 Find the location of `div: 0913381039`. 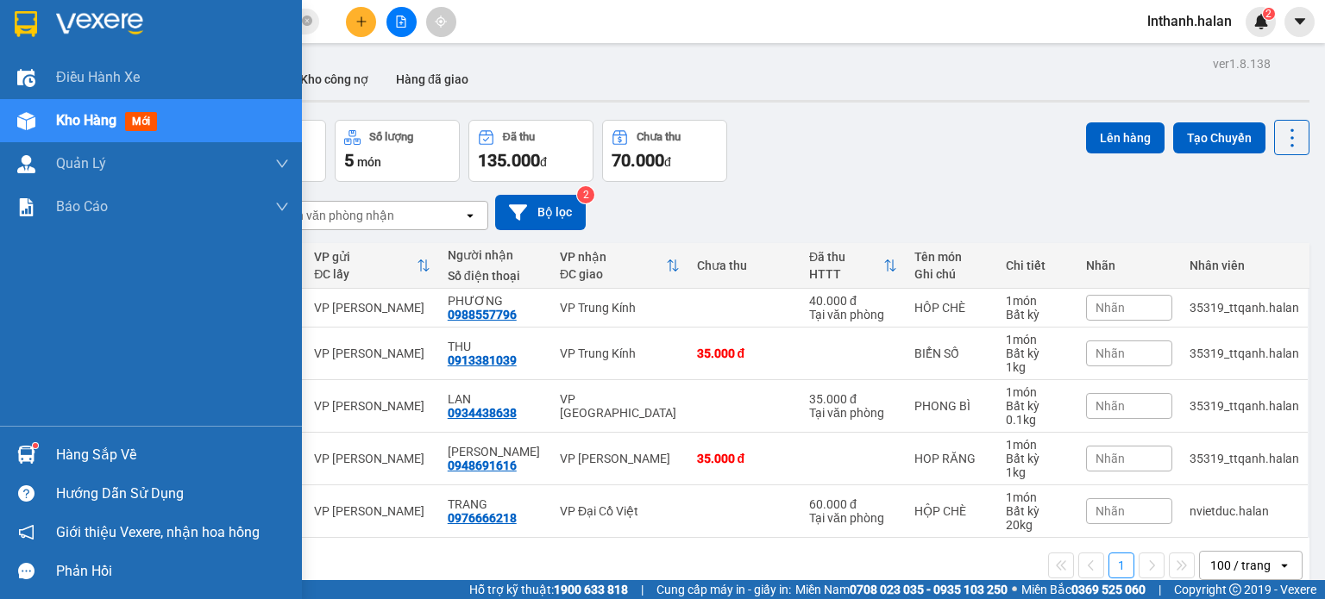

div: 0913381039 is located at coordinates (482, 361).